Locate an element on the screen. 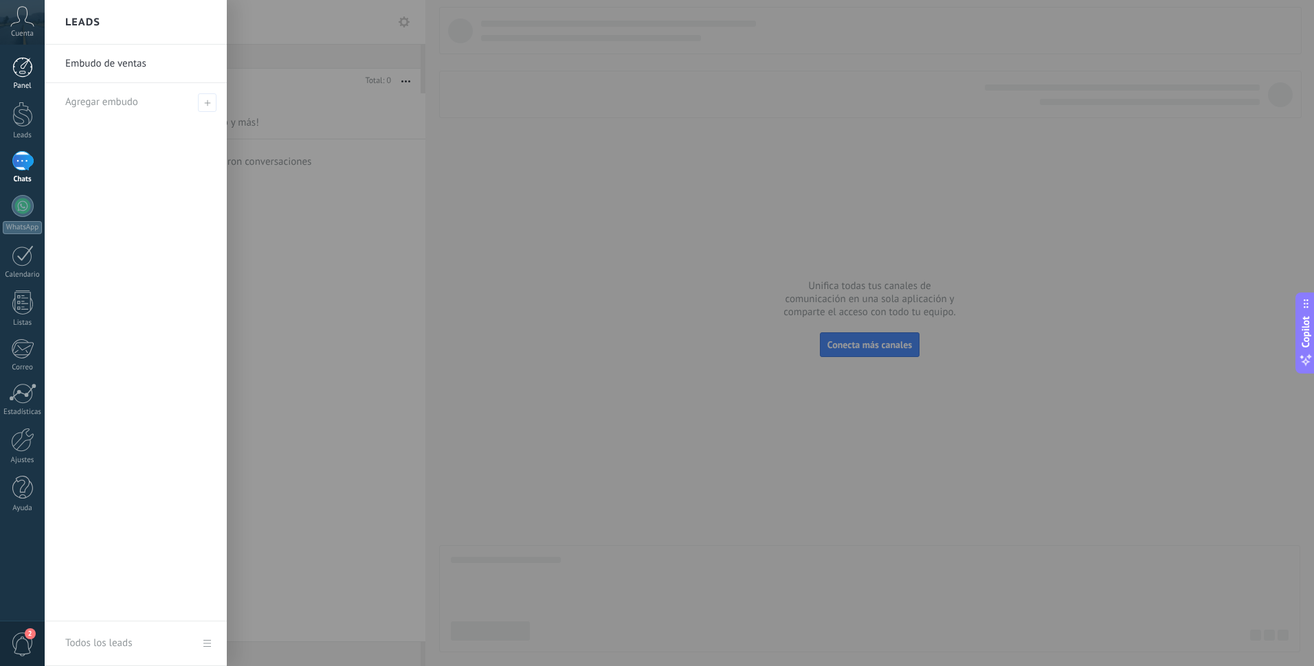 The height and width of the screenshot is (666, 1314). div: Listas is located at coordinates (23, 323).